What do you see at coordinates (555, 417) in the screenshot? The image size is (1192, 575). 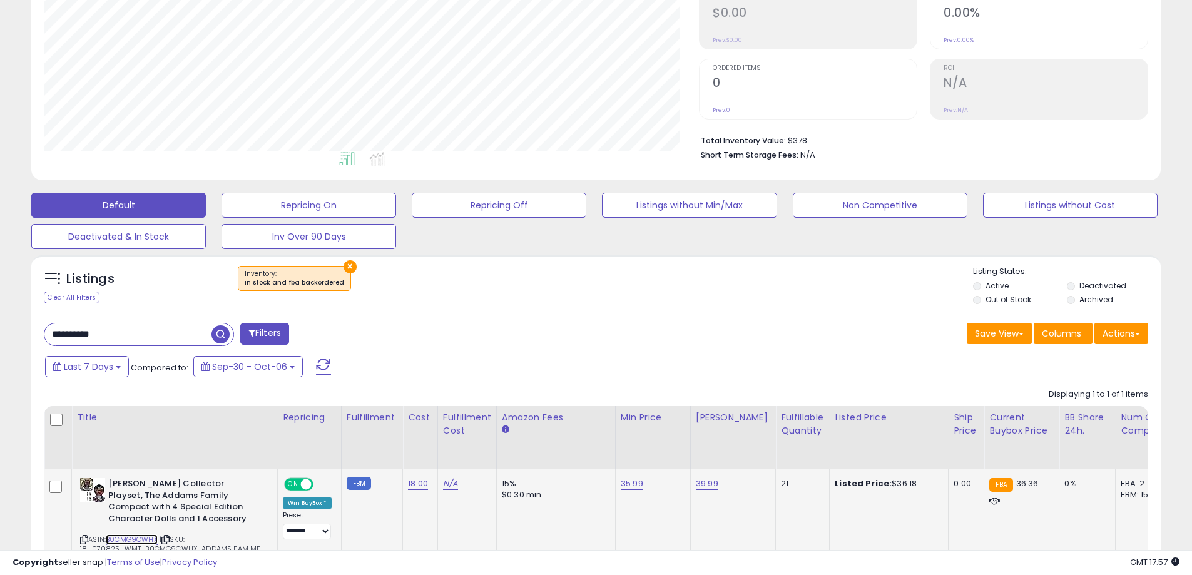 I see `div: Amazon Fees` at bounding box center [555, 417].